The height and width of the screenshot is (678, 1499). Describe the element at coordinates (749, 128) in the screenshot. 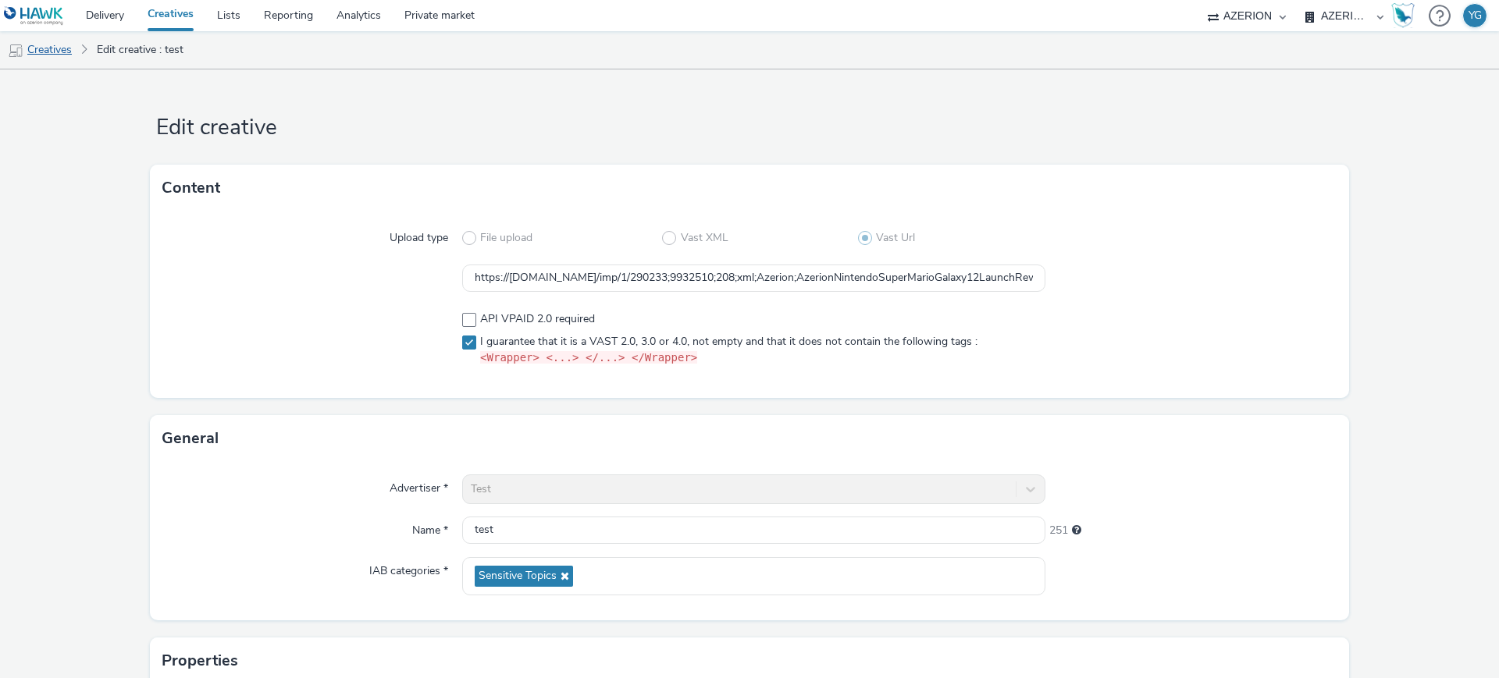

I see `h1: Edit creative` at that location.